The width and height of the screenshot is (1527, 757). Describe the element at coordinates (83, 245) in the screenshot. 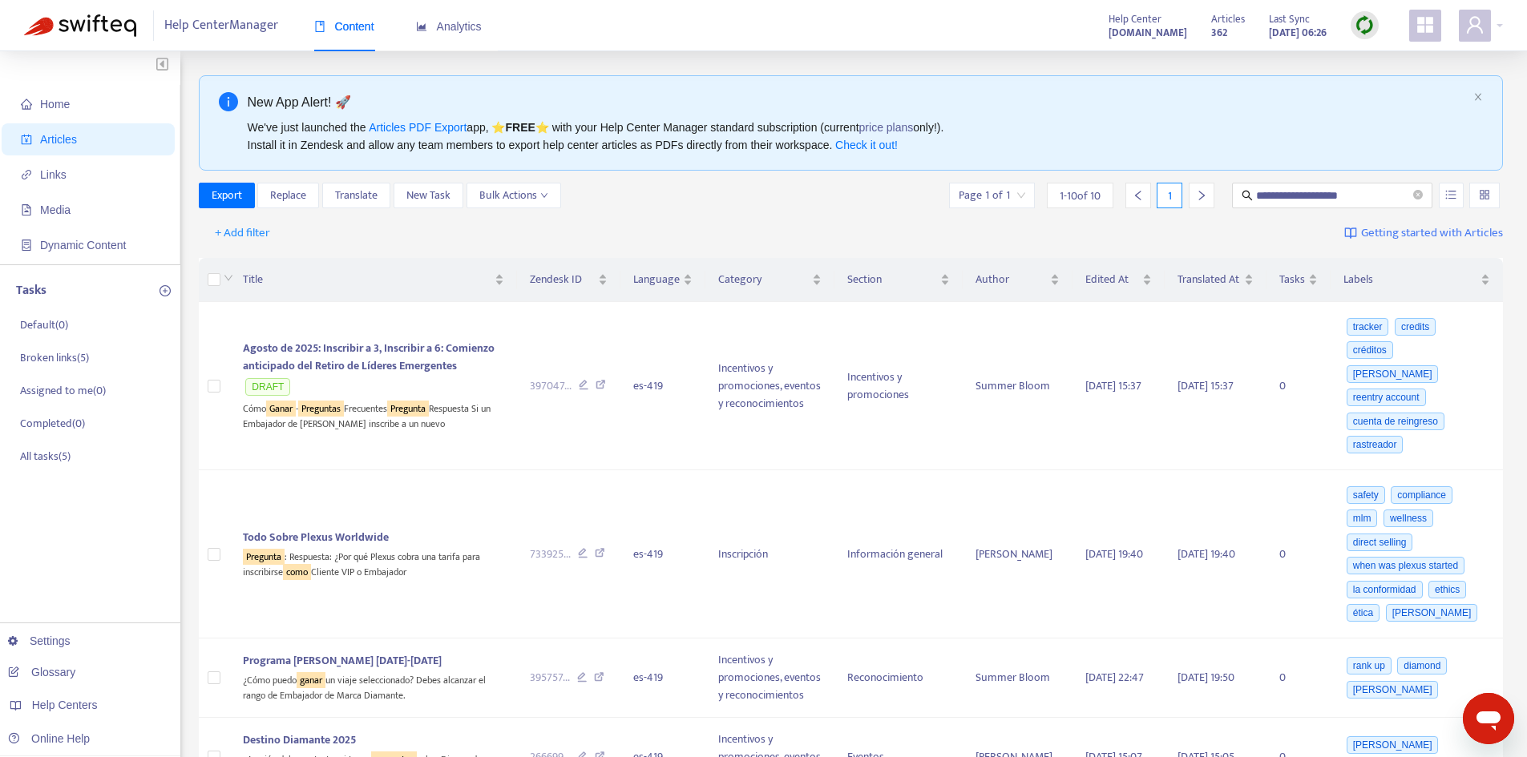

I see `span: Dynamic Content` at that location.